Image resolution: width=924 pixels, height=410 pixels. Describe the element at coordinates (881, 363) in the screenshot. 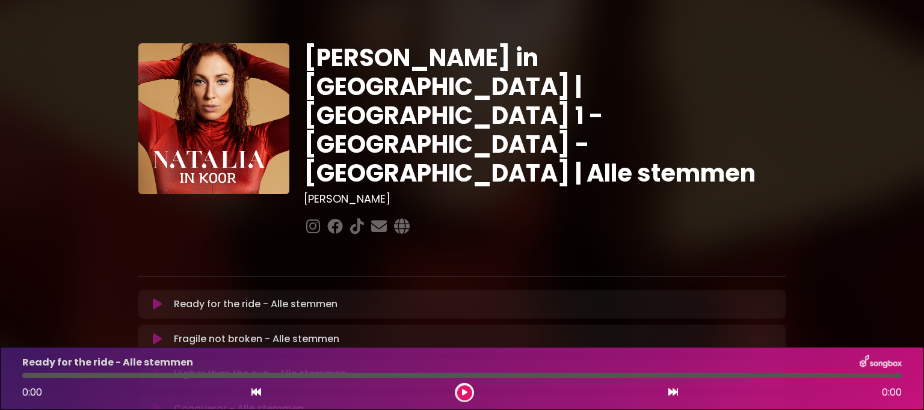

I see `img: songbox-logo-white.png` at that location.